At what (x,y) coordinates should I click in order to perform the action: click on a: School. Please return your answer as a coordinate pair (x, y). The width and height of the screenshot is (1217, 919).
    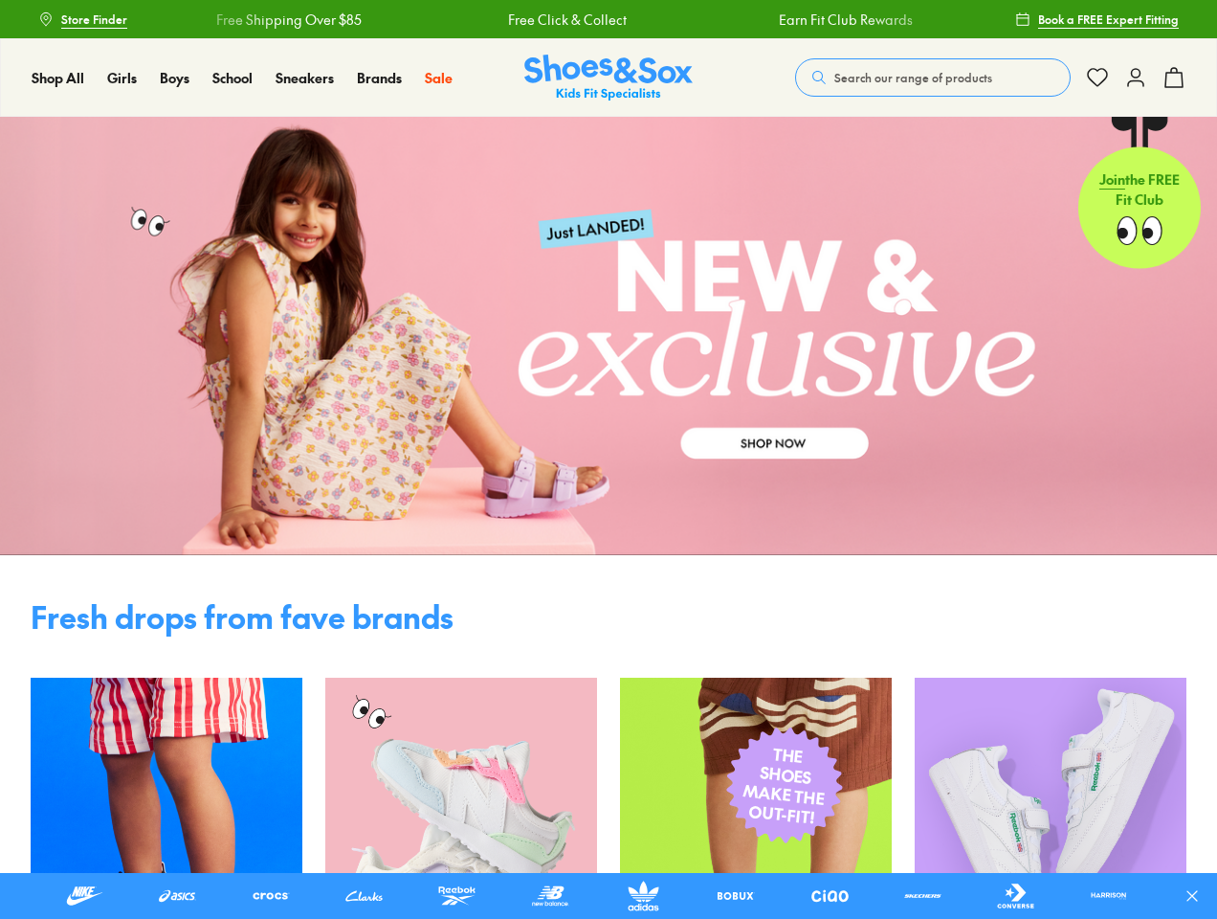
    Looking at the image, I should click on (233, 78).